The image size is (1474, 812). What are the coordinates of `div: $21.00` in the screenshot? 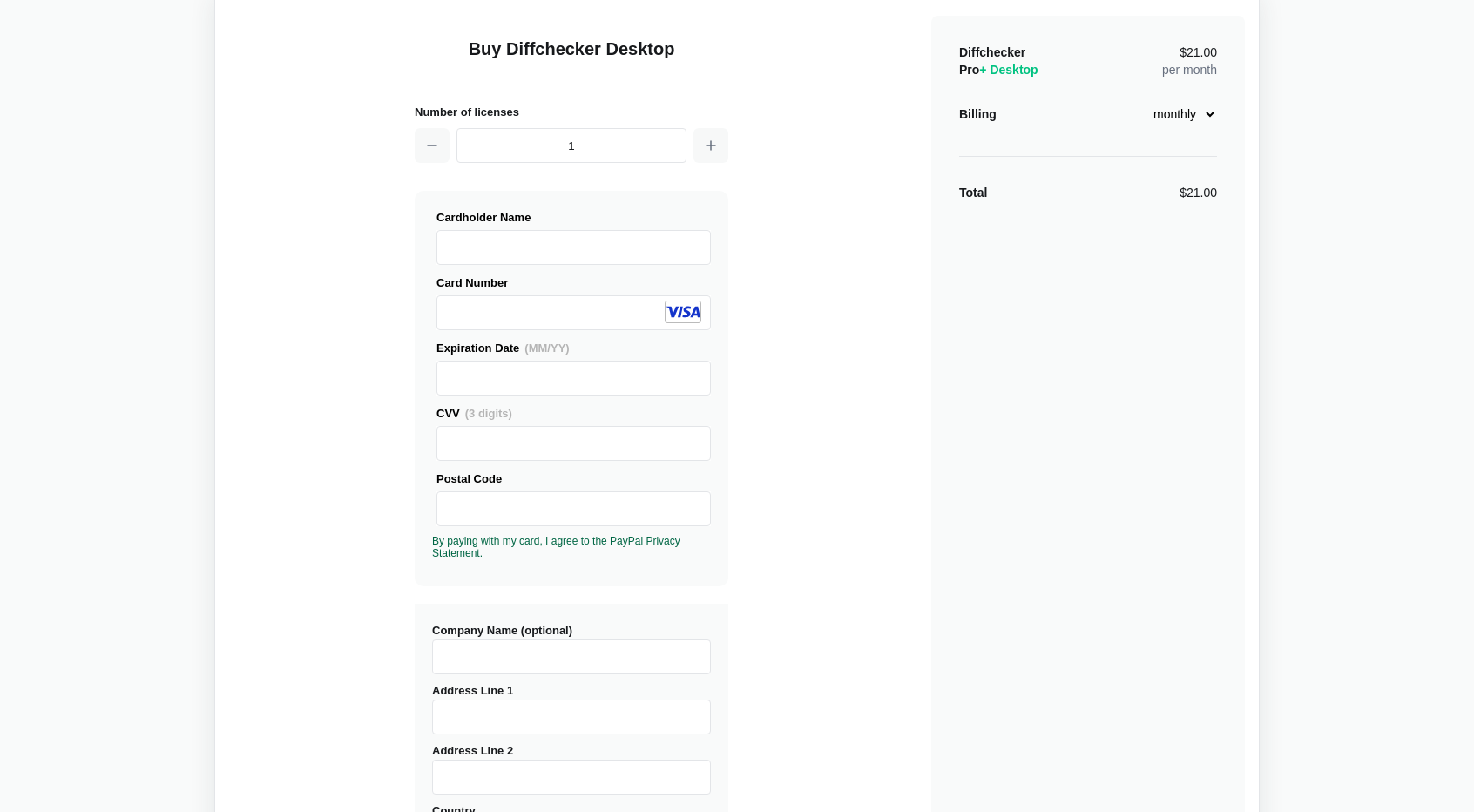 It's located at (1198, 192).